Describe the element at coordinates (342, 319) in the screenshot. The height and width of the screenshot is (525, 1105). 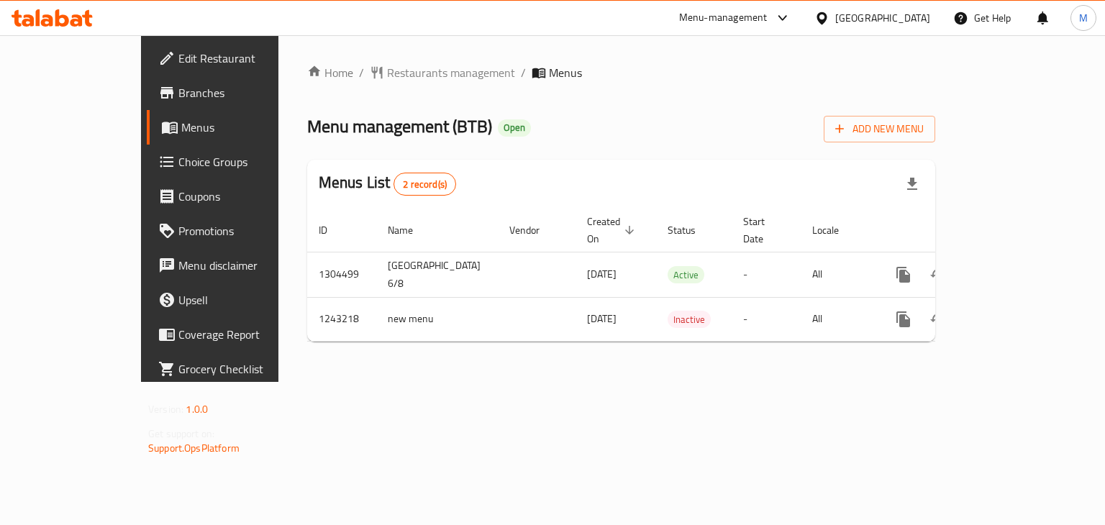
I see `td: 1243218` at that location.